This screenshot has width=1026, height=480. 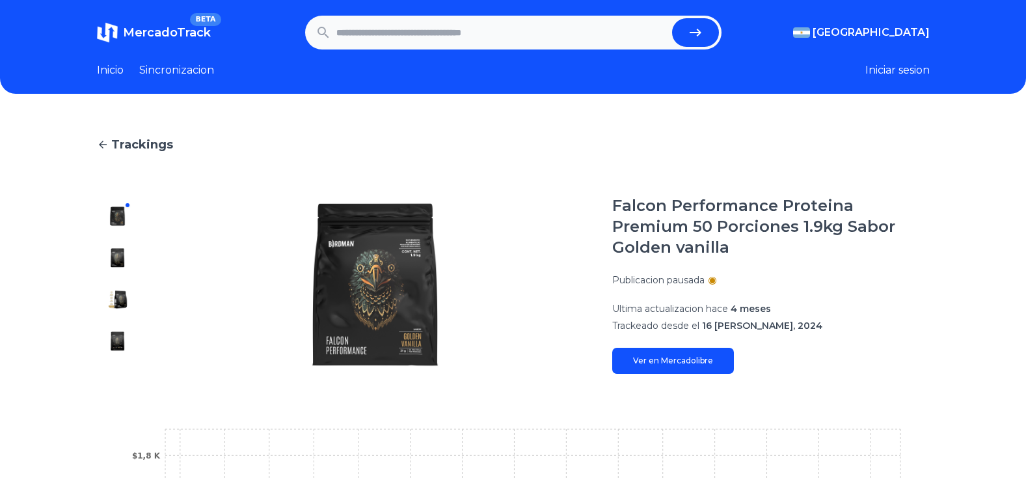 I want to click on tspan: $1,8 K, so click(x=146, y=455).